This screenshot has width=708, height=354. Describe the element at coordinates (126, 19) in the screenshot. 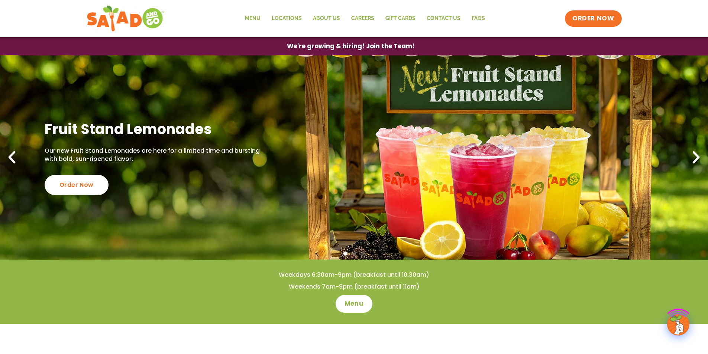

I see `img: new-SAG-logo-768×292` at that location.